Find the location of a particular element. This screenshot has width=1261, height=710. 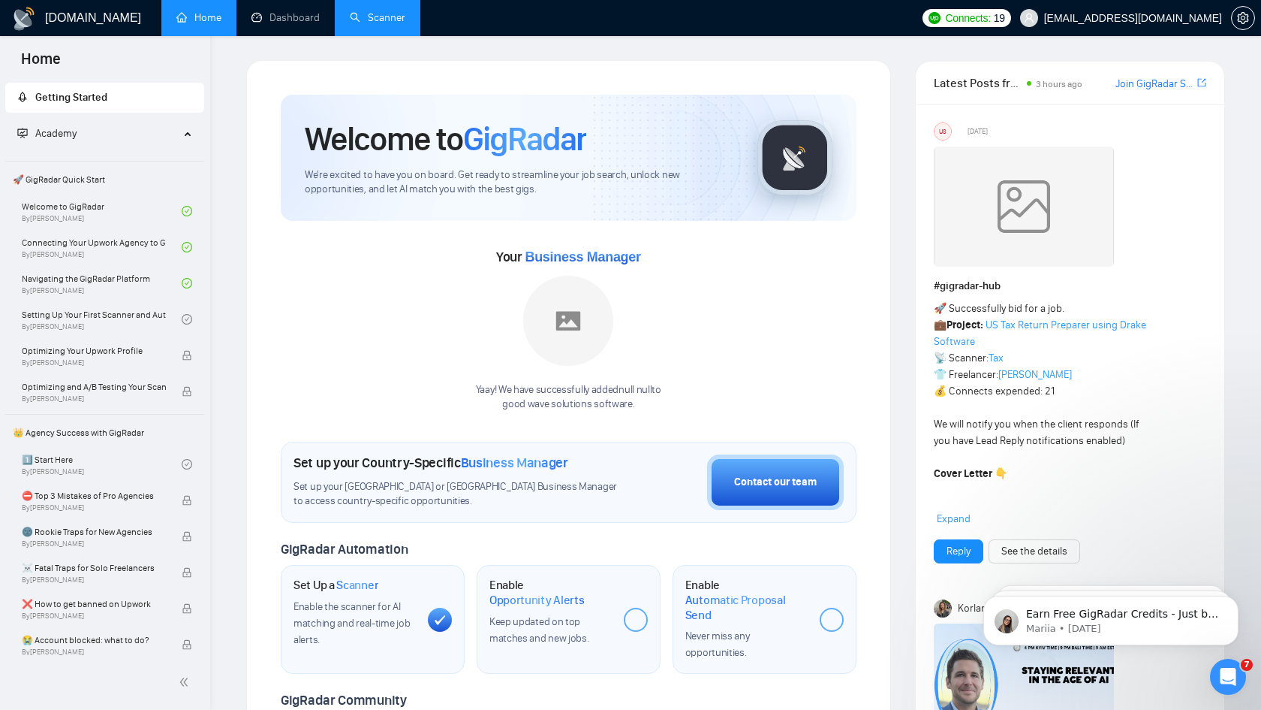

span: ☠️ Fatal Traps for Solo Freelancers is located at coordinates (94, 568).